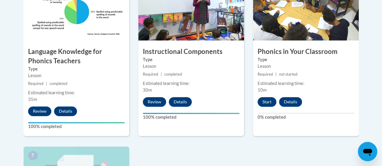 Image resolution: width=382 pixels, height=166 pixels. Describe the element at coordinates (288, 74) in the screenshot. I see `span: not started` at that location.